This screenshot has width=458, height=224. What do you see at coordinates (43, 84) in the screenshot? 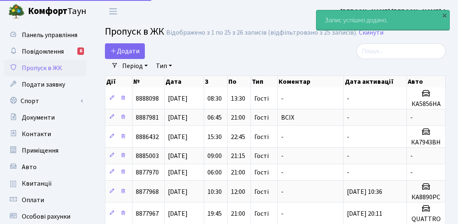
I see `span: Подати заявку` at bounding box center [43, 84].